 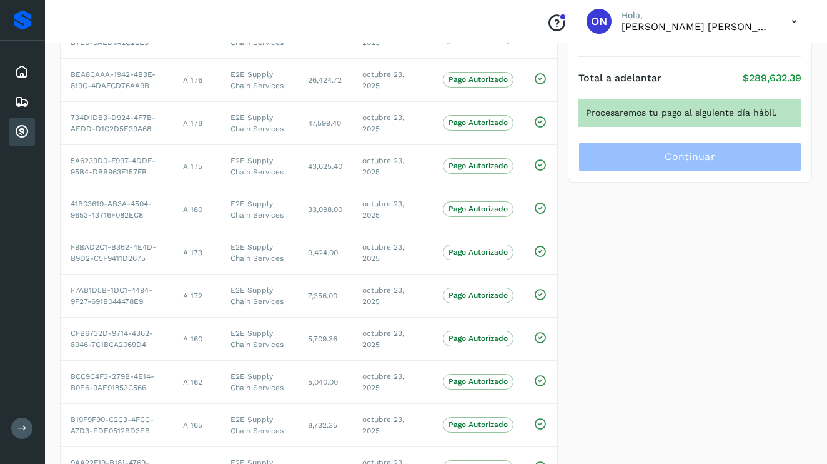 What do you see at coordinates (117, 122) in the screenshot?
I see `td: 734D1DB3-D924-4F7B-AEDD-D1C2D5E39A68` at bounding box center [117, 122].